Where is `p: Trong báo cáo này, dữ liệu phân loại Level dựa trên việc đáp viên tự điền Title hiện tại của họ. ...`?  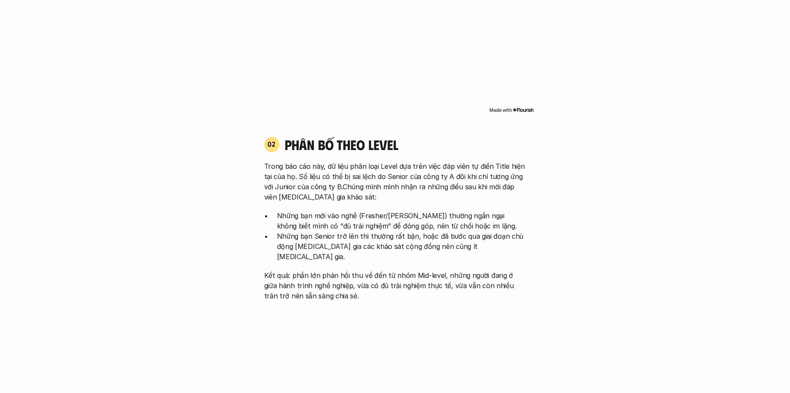 p: Trong báo cáo này, dữ liệu phân loại Level dựa trên việc đáp viên tự điền Title hiện tại của họ. ... is located at coordinates (395, 182).